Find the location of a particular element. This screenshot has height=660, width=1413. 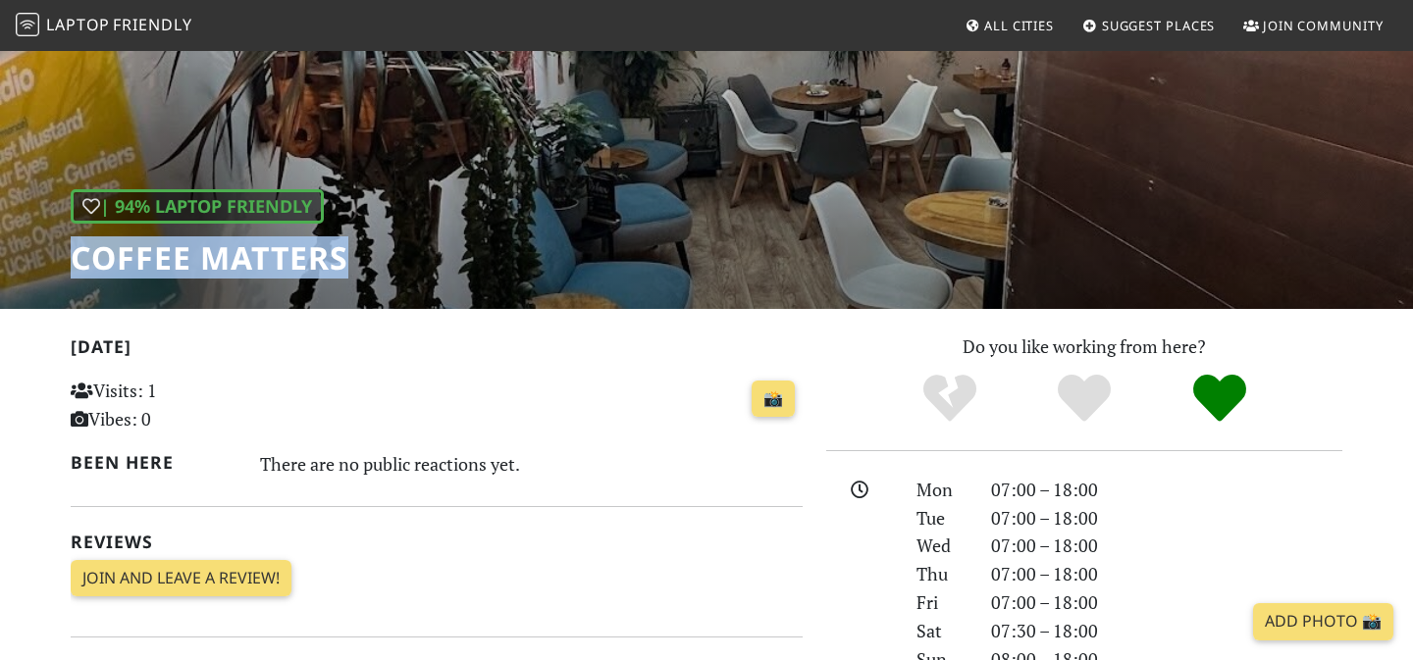

div: Definitely! is located at coordinates (1219, 398).